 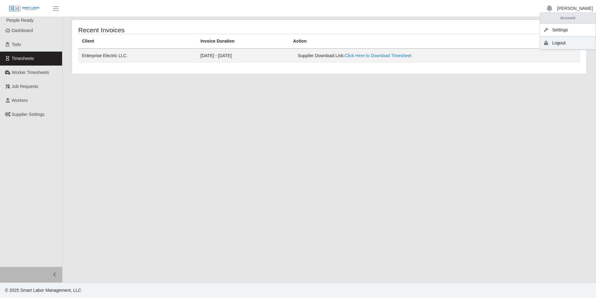 I want to click on span: © 2025 Smart Labor Management, LLC, so click(x=43, y=290).